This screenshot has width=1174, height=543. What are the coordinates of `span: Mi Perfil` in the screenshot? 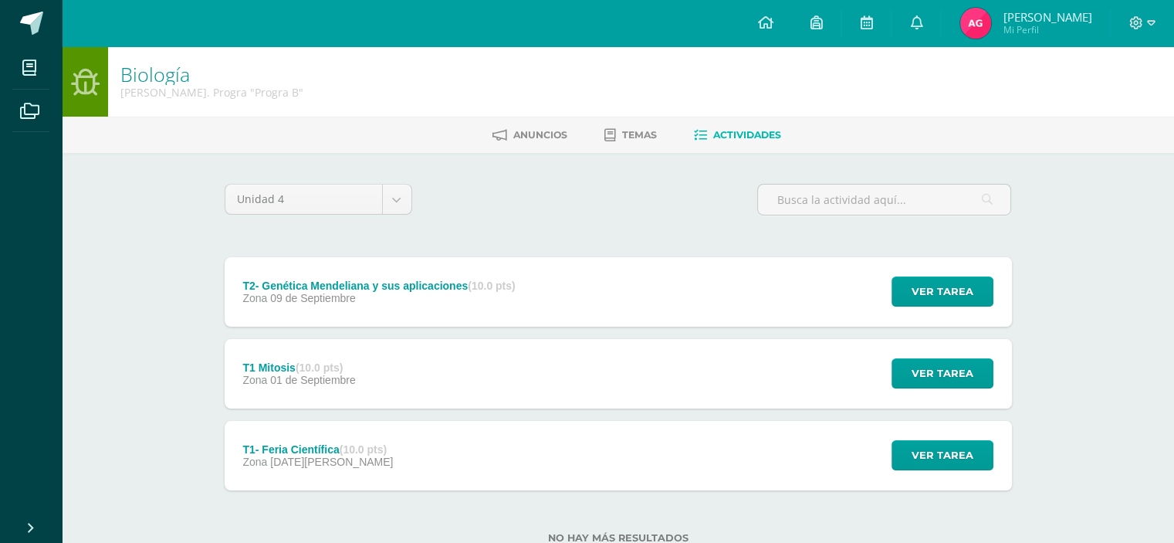 It's located at (1047, 29).